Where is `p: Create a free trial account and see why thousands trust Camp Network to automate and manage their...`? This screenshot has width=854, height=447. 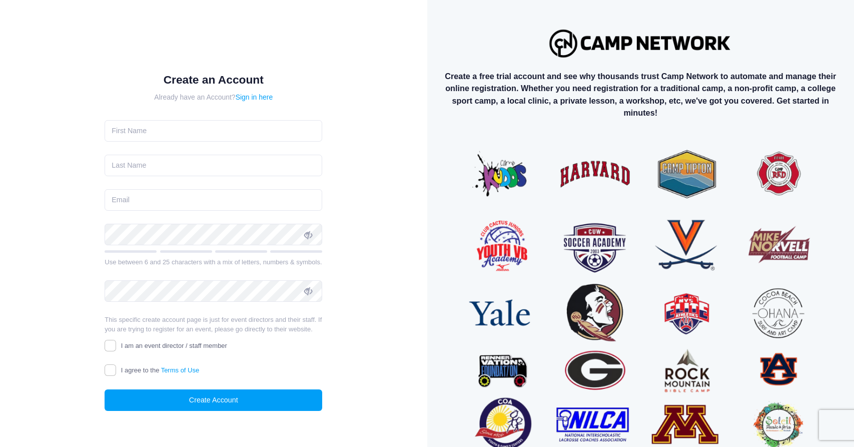 p: Create a free trial account and see why thousands trust Camp Network to automate and manage their... is located at coordinates (640, 95).